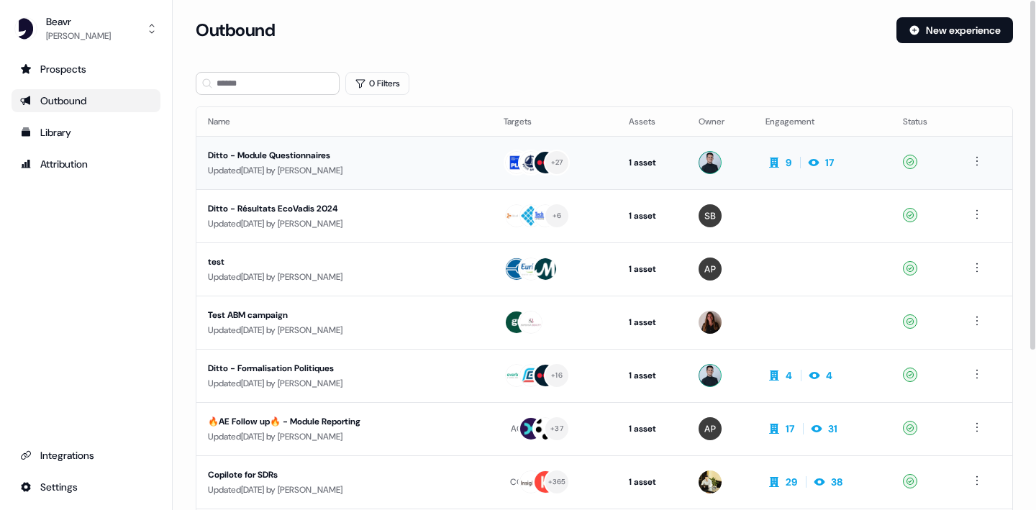 The image size is (1036, 510). I want to click on button: Go to integrations, so click(86, 487).